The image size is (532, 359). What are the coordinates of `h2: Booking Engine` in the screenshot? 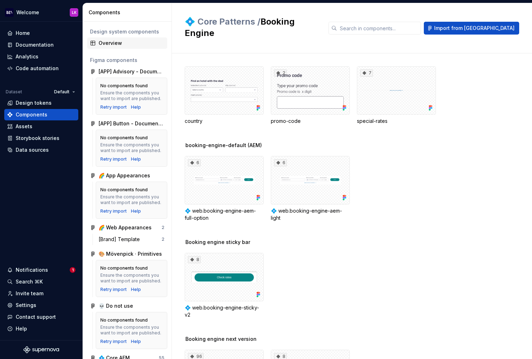 It's located at (252, 27).